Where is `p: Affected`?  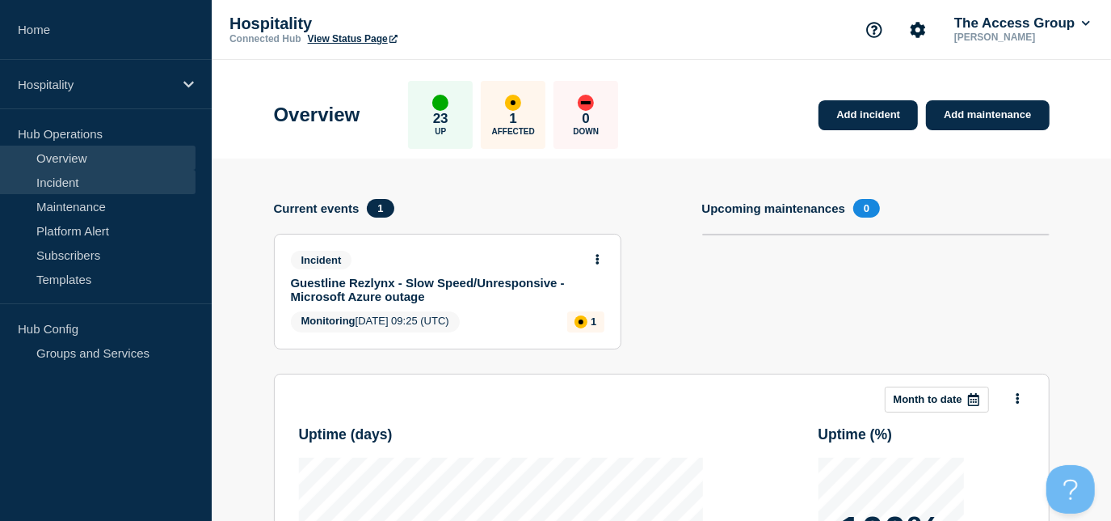
p: Affected is located at coordinates (513, 131).